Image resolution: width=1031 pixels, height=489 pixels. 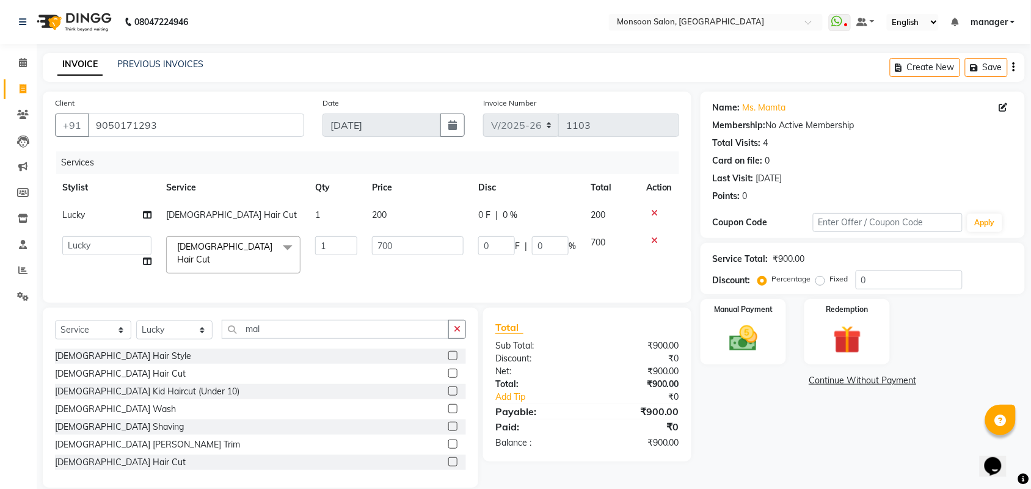 What do you see at coordinates (925, 67) in the screenshot?
I see `button: Create New` at bounding box center [925, 67].